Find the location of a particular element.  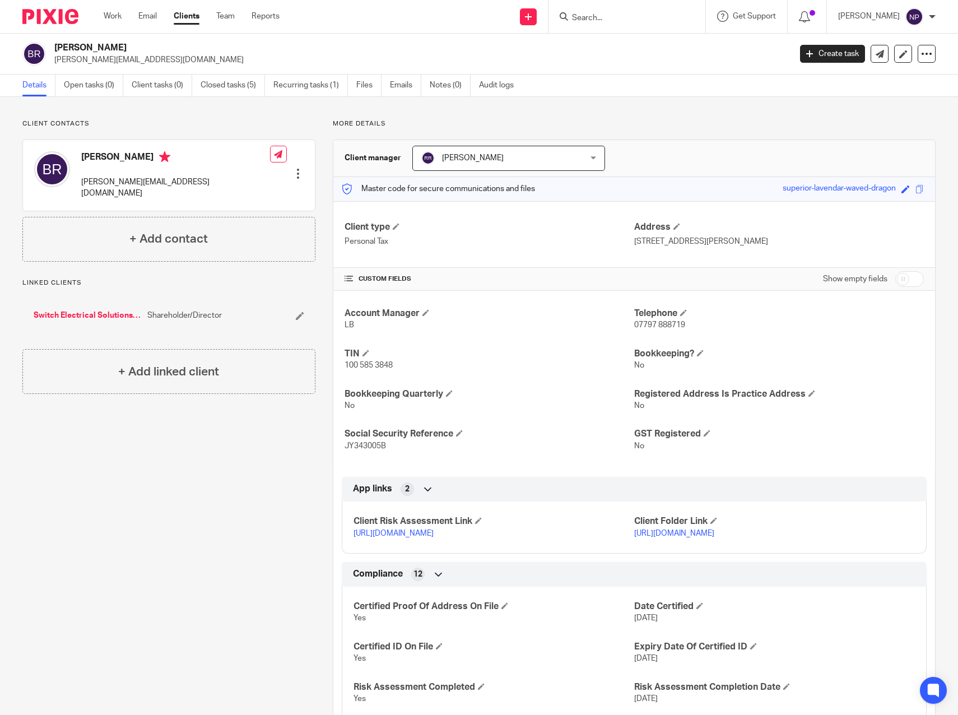

h4: Client Risk Assessment Link is located at coordinates (493, 521).